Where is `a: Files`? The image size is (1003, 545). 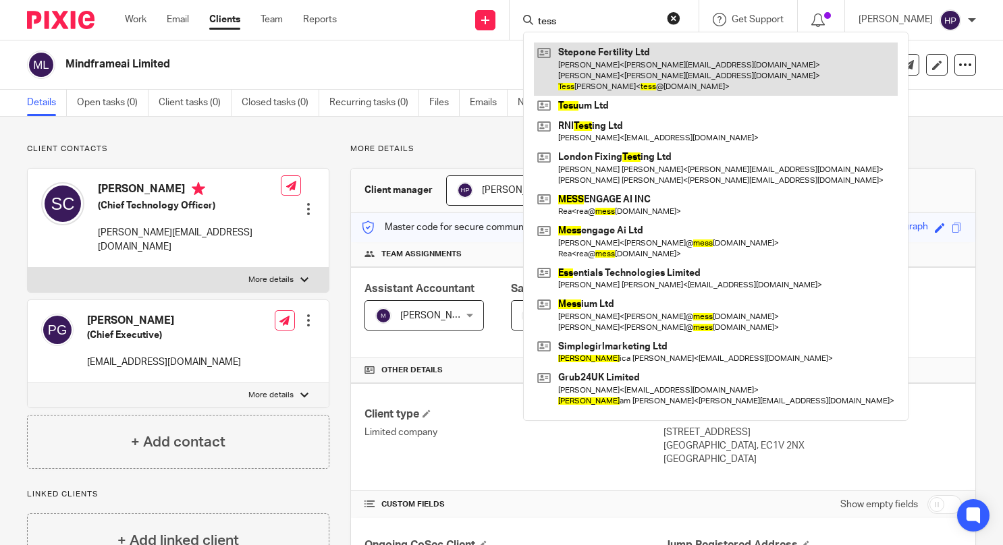
a: Files is located at coordinates (444, 103).